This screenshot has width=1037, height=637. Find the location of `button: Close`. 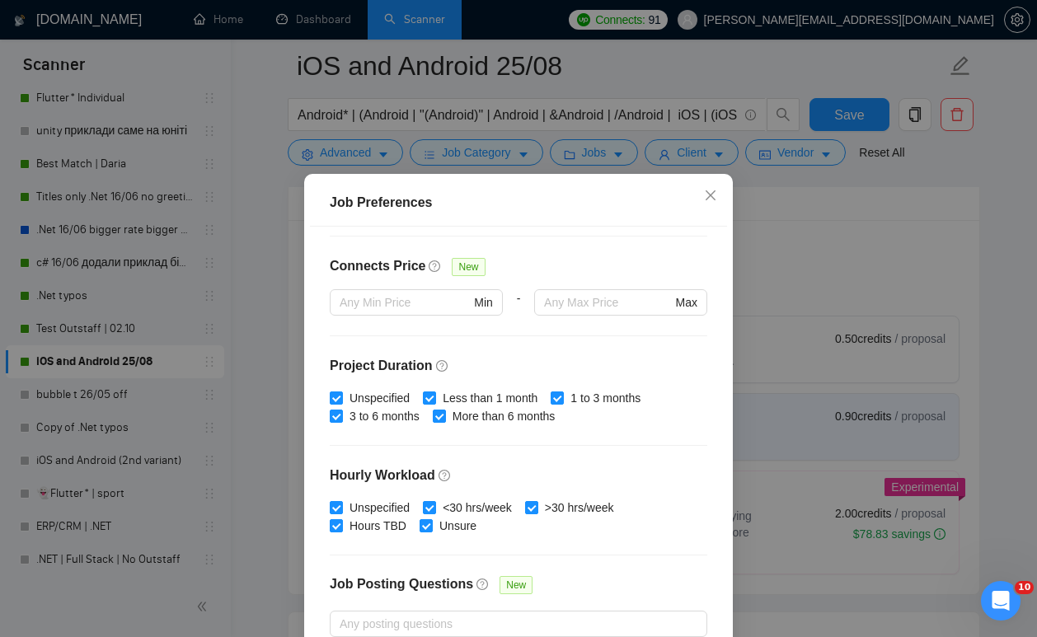

button: Close is located at coordinates (711, 196).